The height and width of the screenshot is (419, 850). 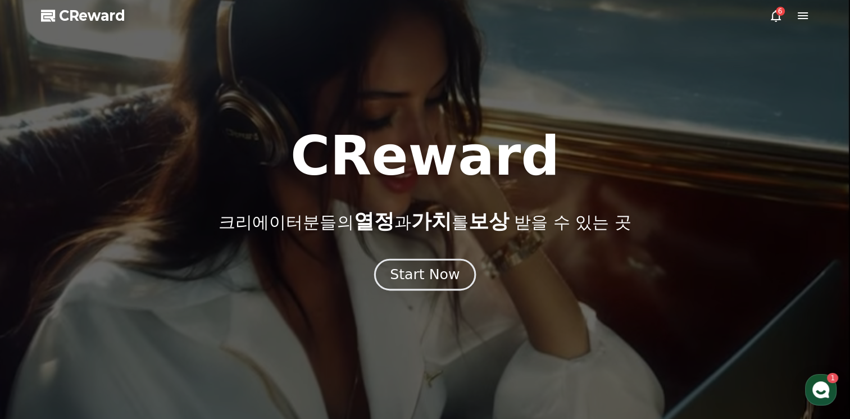 What do you see at coordinates (431, 221) in the screenshot?
I see `span: 가치` at bounding box center [431, 221].